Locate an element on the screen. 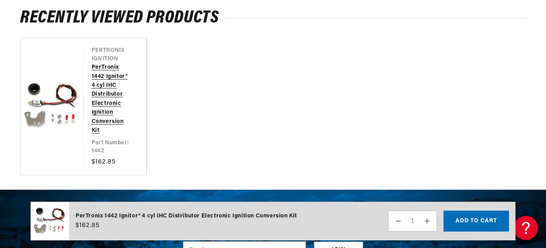  button: Add to cart is located at coordinates (476, 221).